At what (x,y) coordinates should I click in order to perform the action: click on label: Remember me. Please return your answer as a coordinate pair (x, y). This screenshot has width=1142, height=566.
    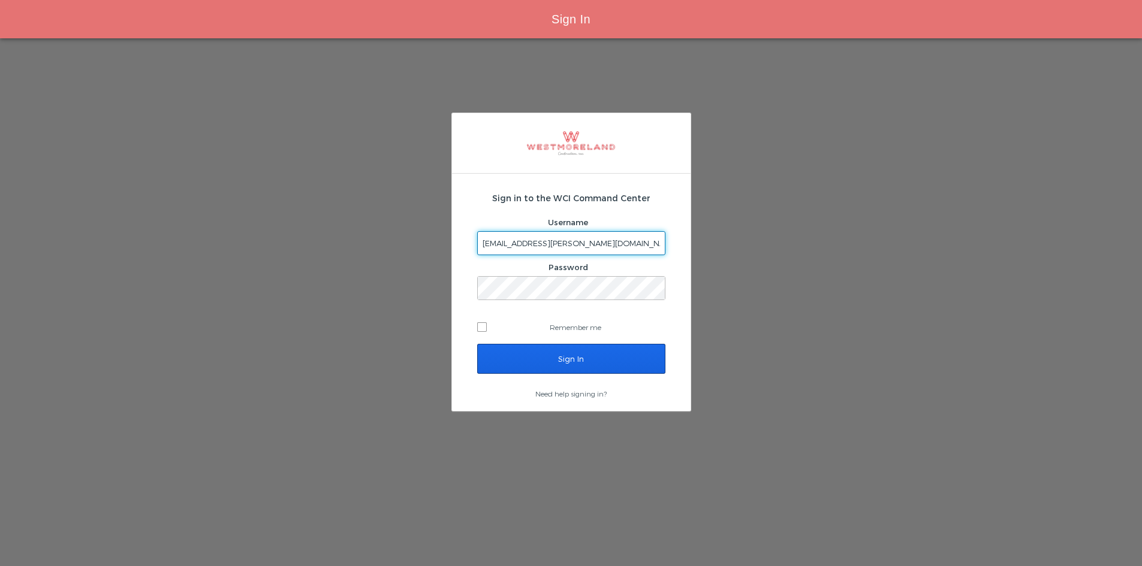
    Looking at the image, I should click on (571, 327).